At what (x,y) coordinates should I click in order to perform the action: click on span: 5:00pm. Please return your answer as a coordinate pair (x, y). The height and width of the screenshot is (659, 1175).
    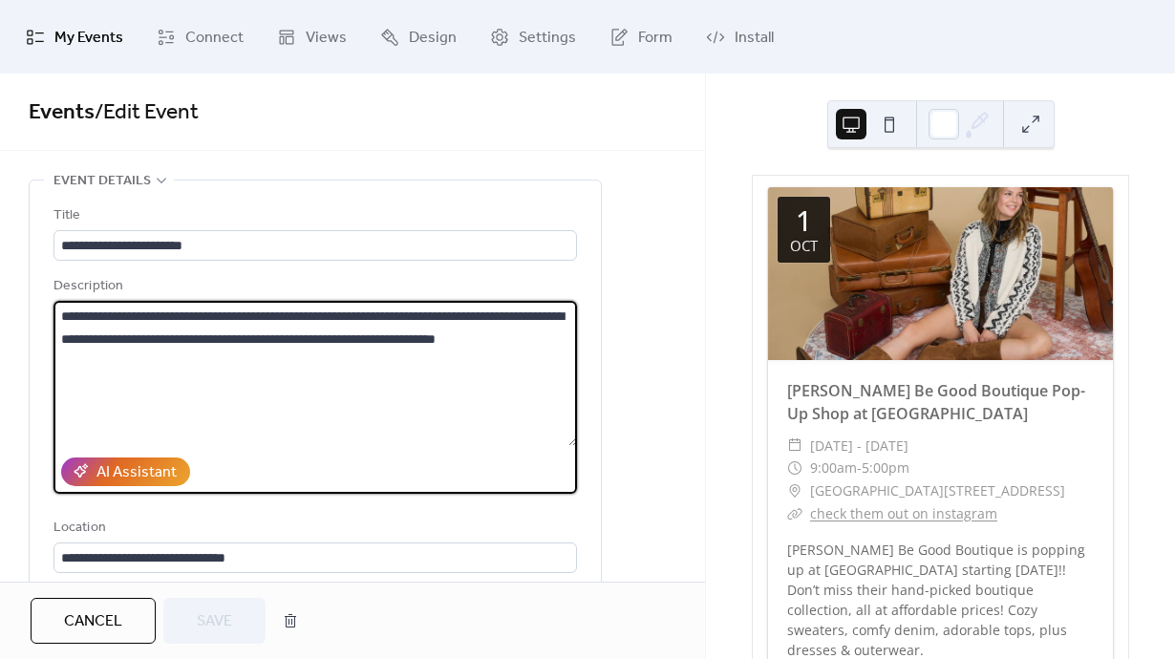
    Looking at the image, I should click on (886, 468).